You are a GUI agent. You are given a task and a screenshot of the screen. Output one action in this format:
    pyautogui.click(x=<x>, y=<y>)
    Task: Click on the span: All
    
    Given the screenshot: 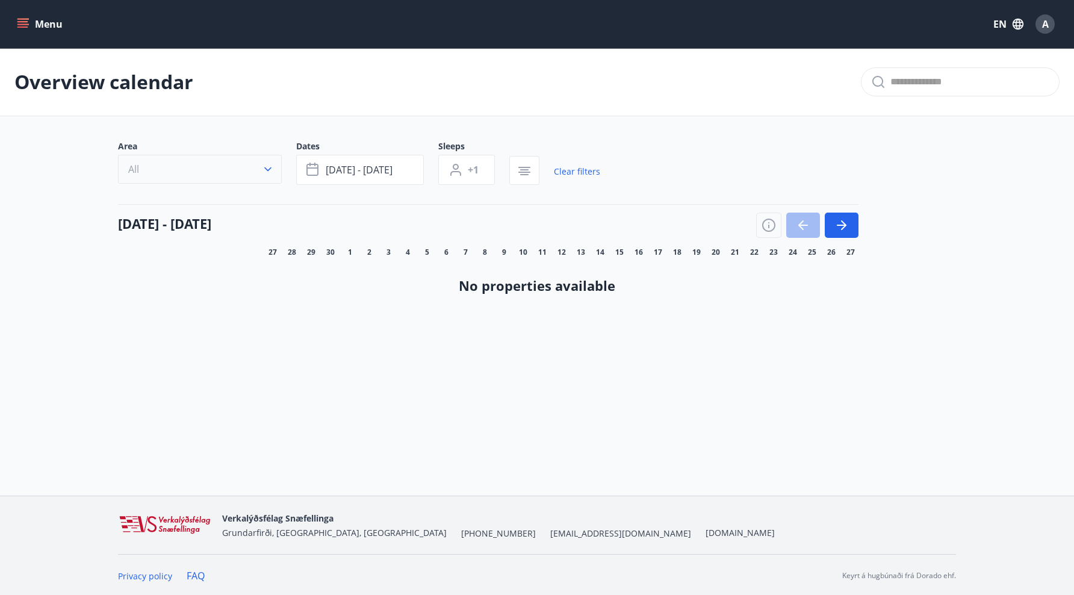 What is the action you would take?
    pyautogui.click(x=134, y=169)
    